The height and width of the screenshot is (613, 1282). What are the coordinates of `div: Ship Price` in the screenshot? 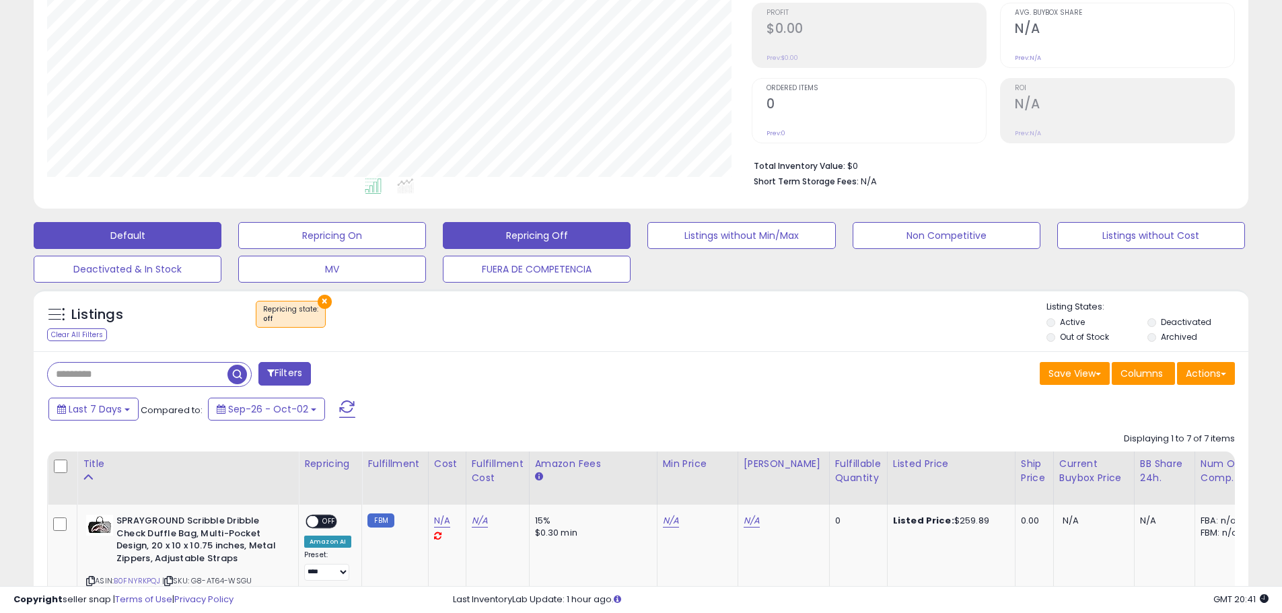 It's located at (1035, 471).